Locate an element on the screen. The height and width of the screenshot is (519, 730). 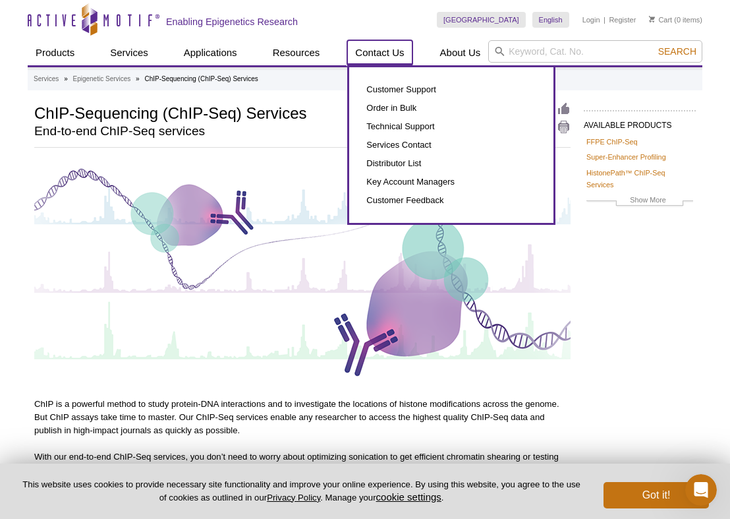
a: Order in Bulk is located at coordinates (452, 108).